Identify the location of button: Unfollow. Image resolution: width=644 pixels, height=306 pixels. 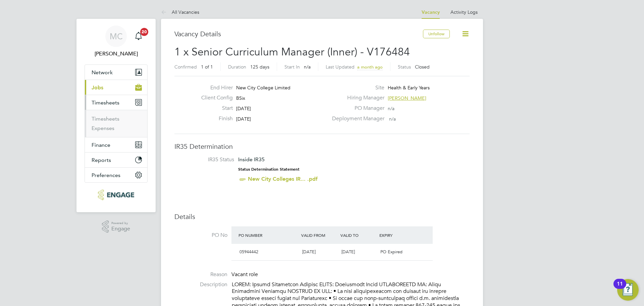
(436, 34).